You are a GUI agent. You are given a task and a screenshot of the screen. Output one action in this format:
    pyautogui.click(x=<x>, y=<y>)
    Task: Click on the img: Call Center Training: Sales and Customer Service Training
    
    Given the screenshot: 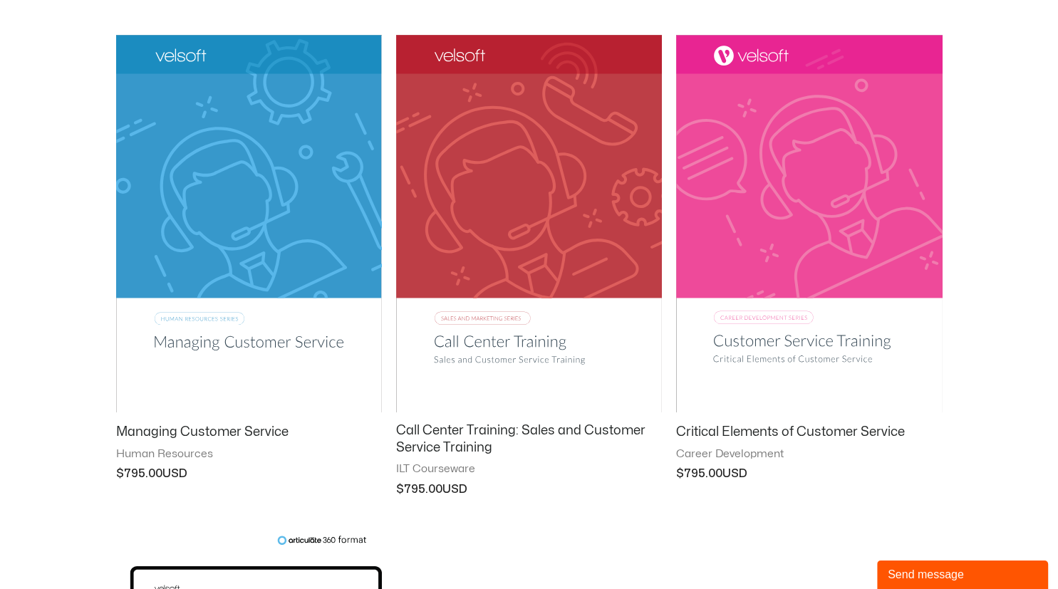 What is the action you would take?
    pyautogui.click(x=529, y=223)
    